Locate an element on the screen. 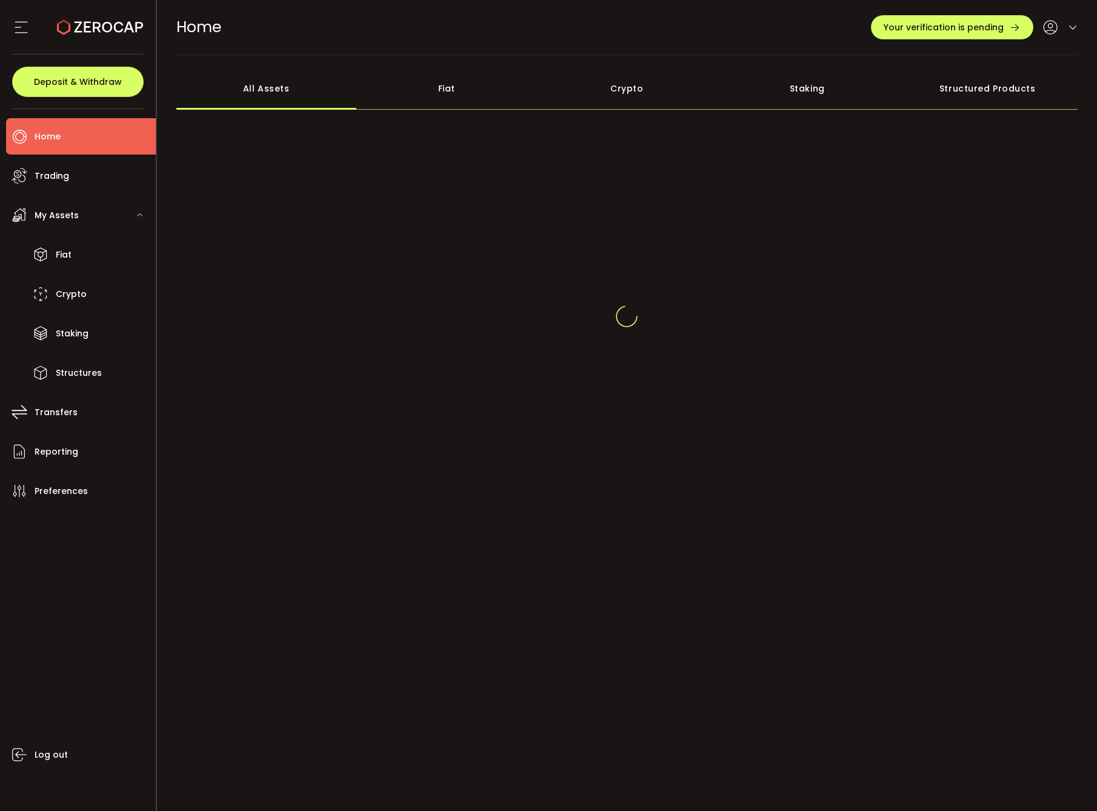  span: Trading is located at coordinates (52, 176).